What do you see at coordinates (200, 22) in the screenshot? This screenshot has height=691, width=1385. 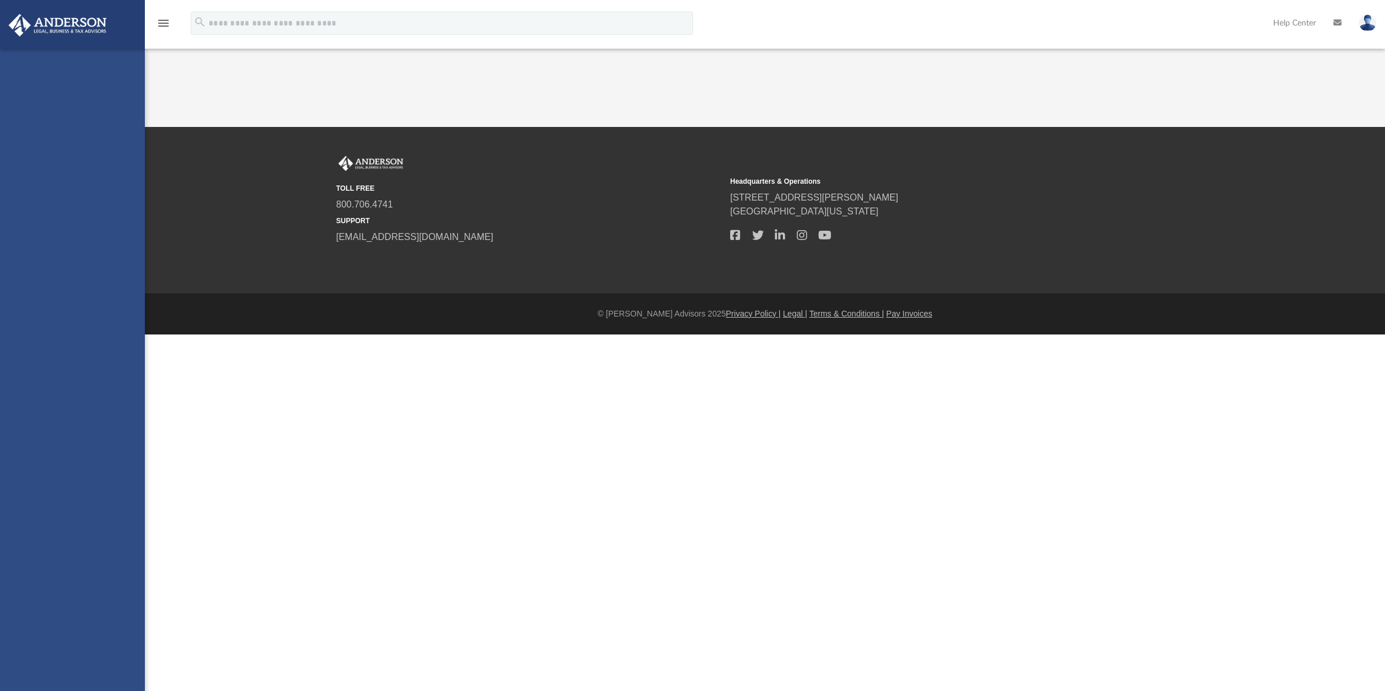 I see `i: search` at bounding box center [200, 22].